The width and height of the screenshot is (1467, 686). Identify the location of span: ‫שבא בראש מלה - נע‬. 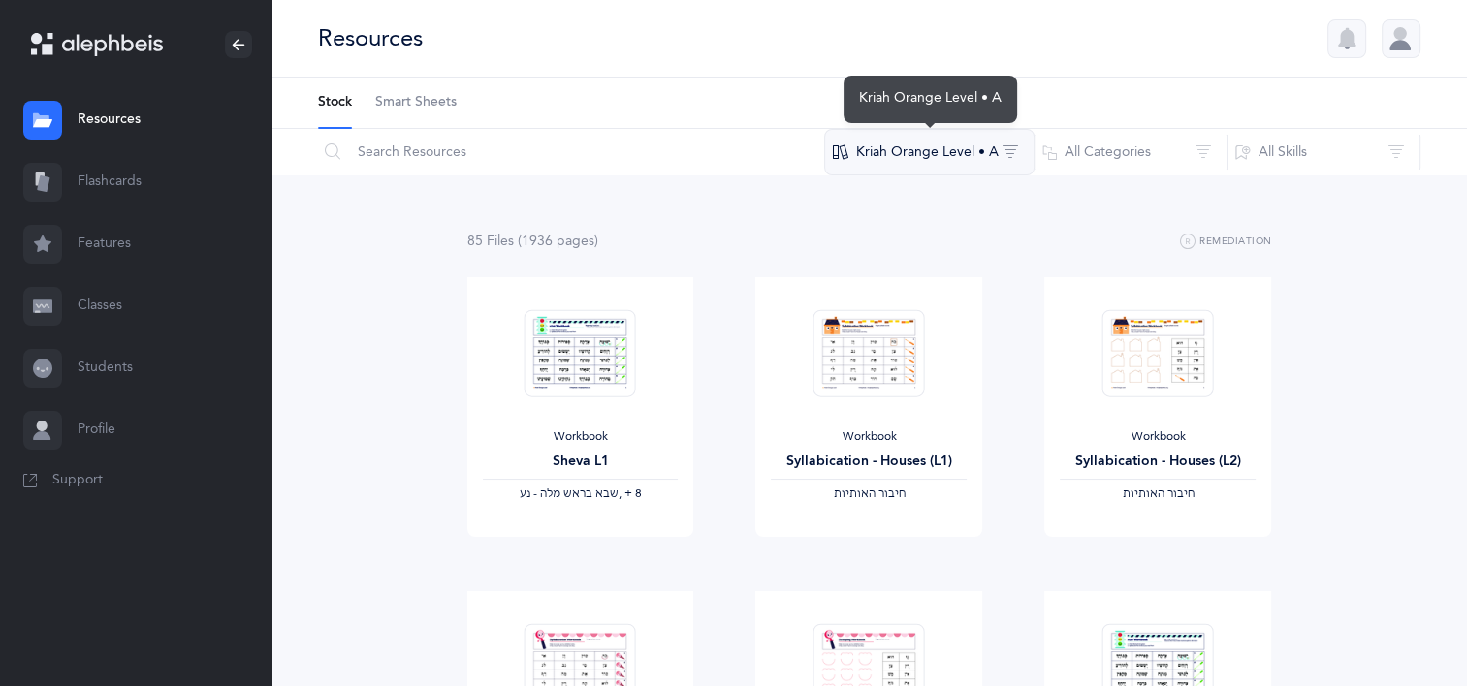
(568, 493).